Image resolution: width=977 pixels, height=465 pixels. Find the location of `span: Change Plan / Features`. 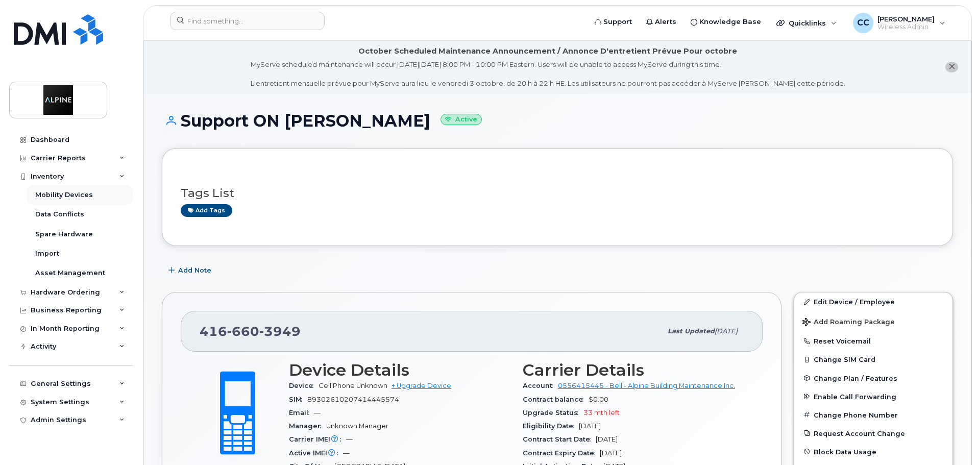

span: Change Plan / Features is located at coordinates (855, 378).